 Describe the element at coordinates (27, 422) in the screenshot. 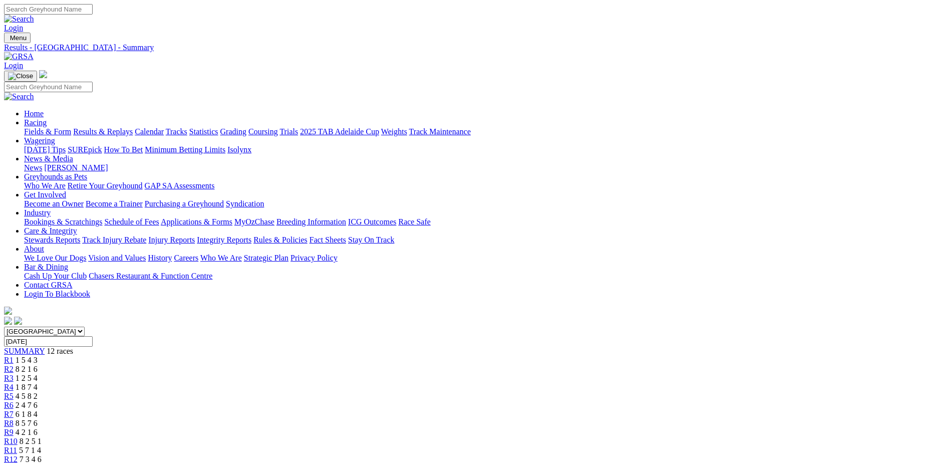

I see `span: 8 5 7 6` at that location.